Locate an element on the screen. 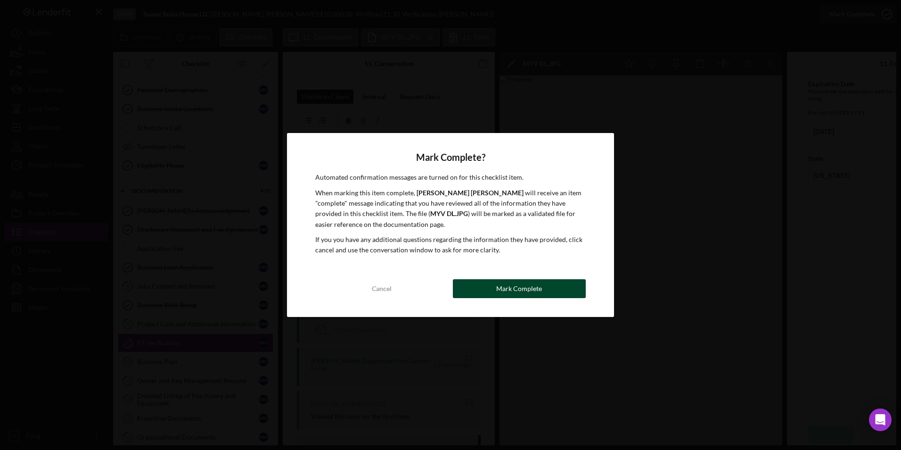 This screenshot has width=901, height=450. button: Cancel is located at coordinates (382, 288).